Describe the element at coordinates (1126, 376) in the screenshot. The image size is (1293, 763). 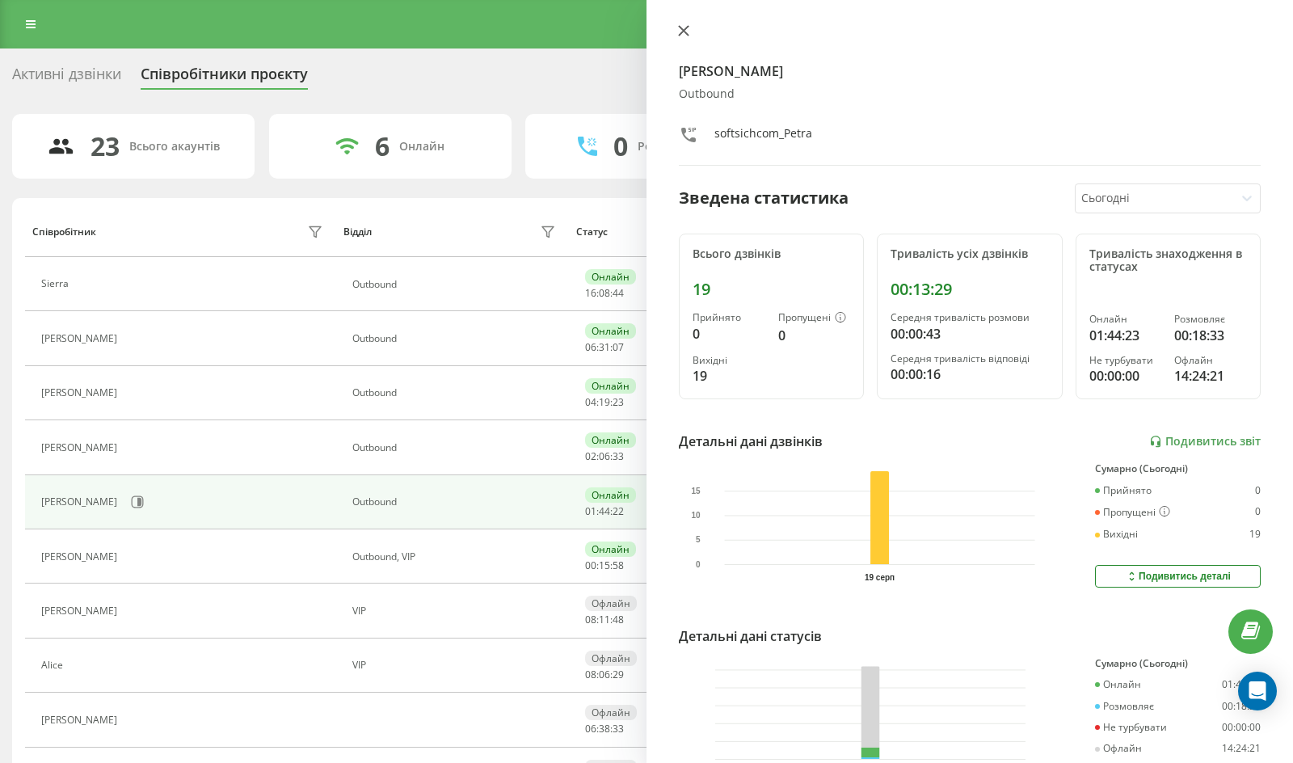
I see `div: 00:00:00` at that location.